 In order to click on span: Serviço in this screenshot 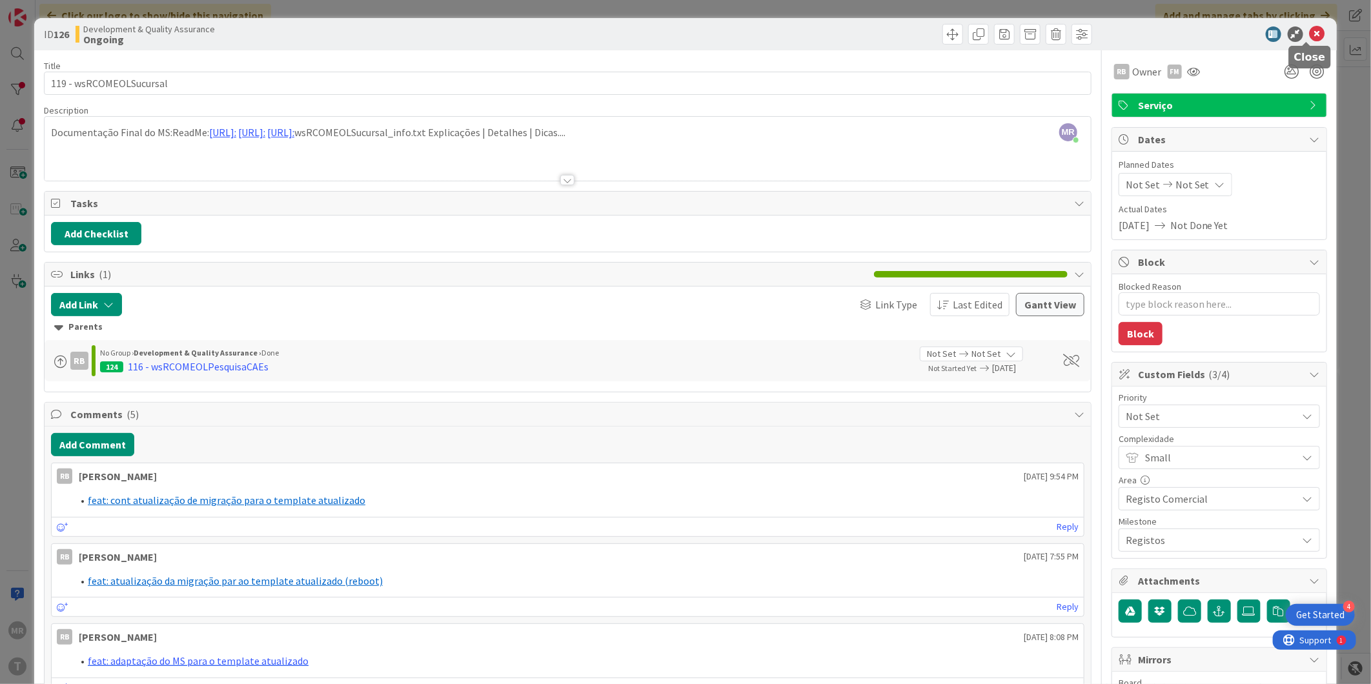, I will do `click(1221, 105)`.